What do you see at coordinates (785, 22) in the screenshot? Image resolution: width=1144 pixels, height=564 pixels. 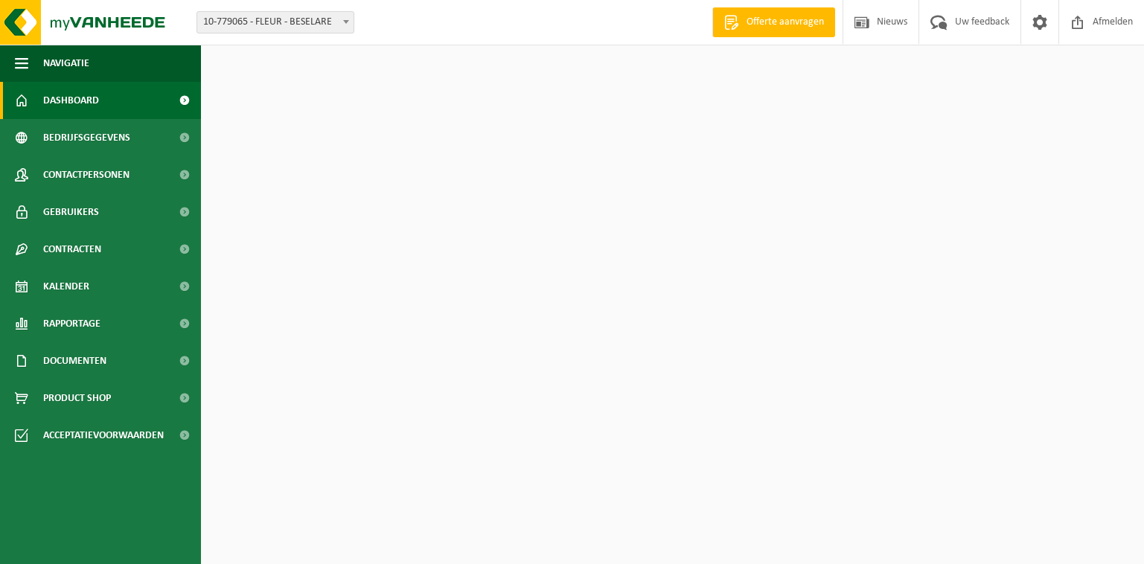 I see `span: Offerte aanvragen` at bounding box center [785, 22].